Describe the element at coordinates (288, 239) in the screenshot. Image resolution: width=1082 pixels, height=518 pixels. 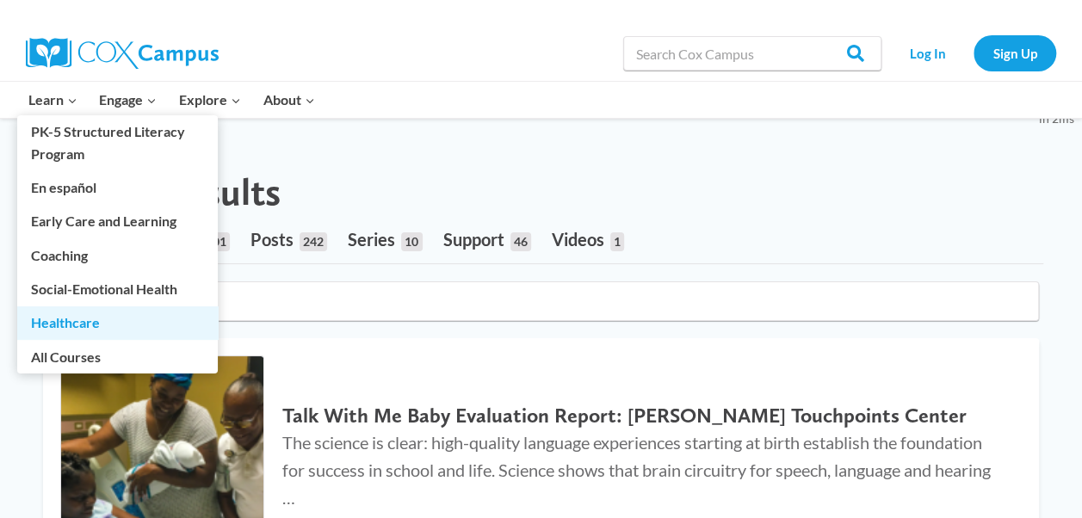
I see `a: Posts242` at that location.